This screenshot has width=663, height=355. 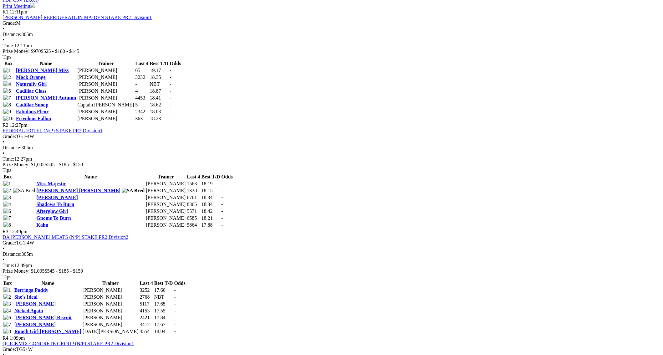 I want to click on td: 3554, so click(x=146, y=331).